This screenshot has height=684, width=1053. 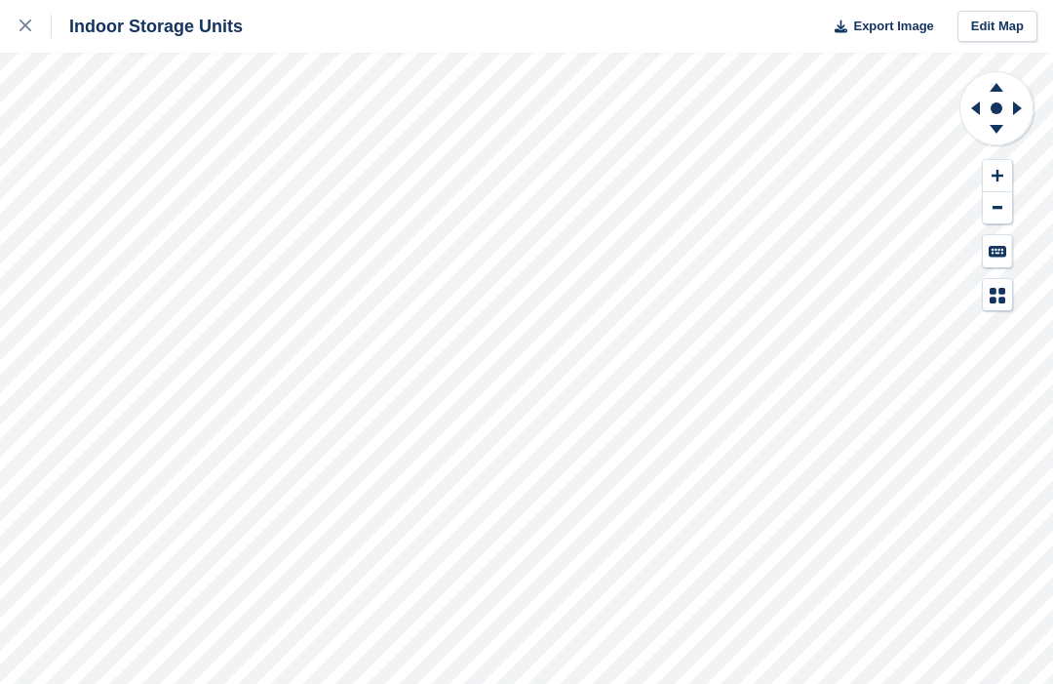 I want to click on button: Zoom In, so click(x=998, y=176).